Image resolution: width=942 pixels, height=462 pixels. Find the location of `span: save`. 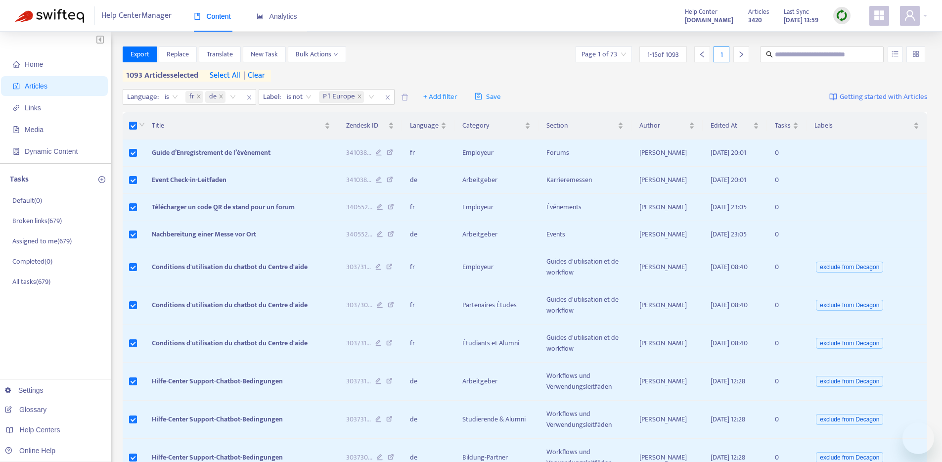

span: save is located at coordinates (478, 96).